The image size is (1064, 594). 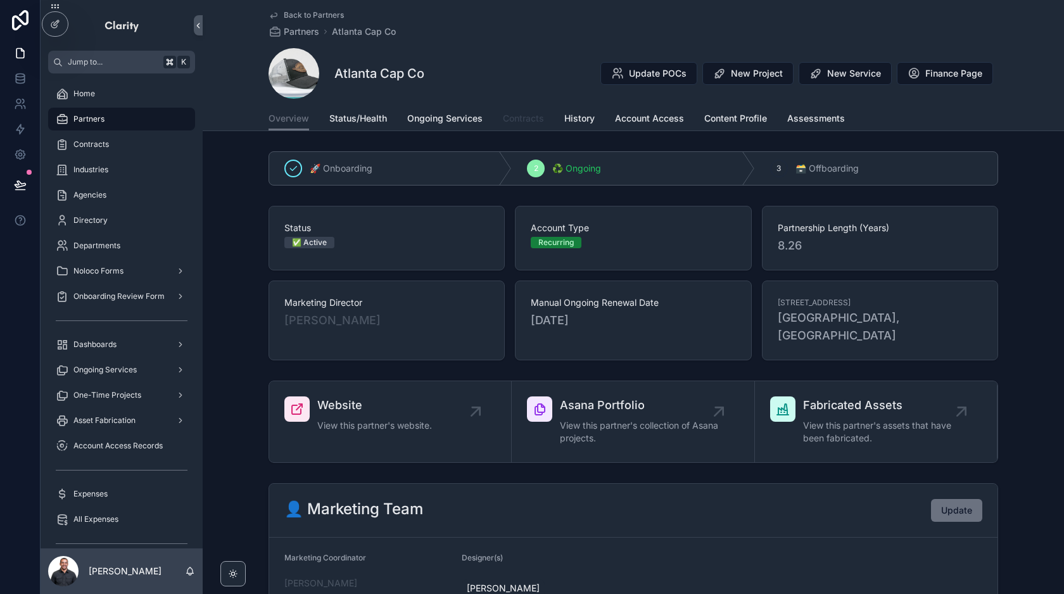 I want to click on button: New Service, so click(x=845, y=73).